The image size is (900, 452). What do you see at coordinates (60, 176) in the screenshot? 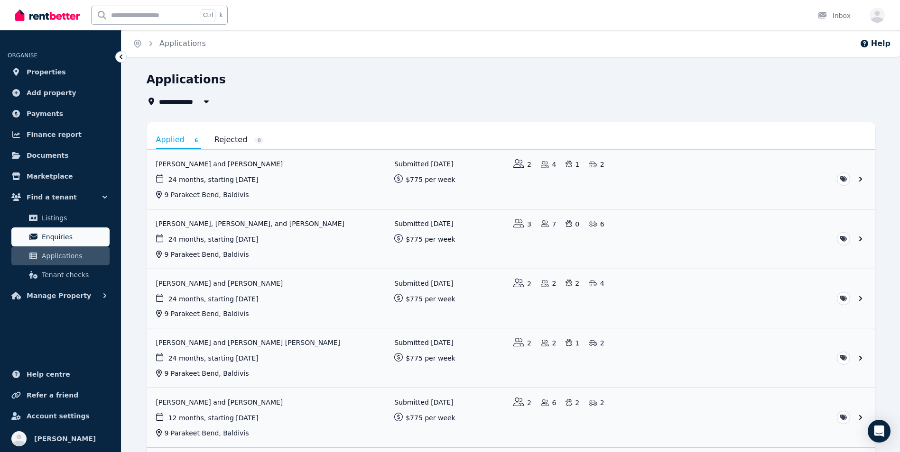
I see `a: Marketplace` at bounding box center [60, 176].